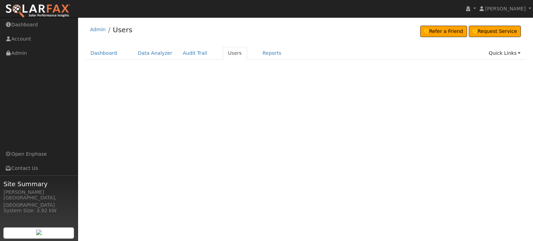 Image resolution: width=533 pixels, height=241 pixels. I want to click on a: Audit Trail, so click(195, 53).